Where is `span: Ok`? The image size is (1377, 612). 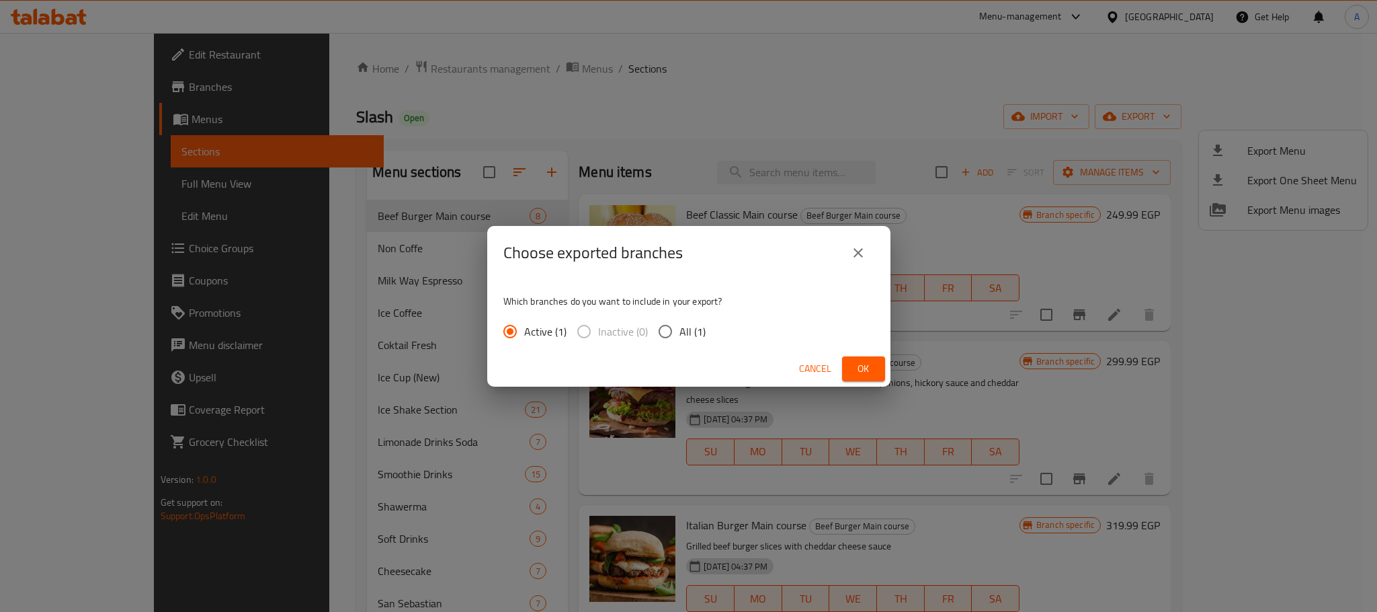
span: Ok is located at coordinates (864, 368).